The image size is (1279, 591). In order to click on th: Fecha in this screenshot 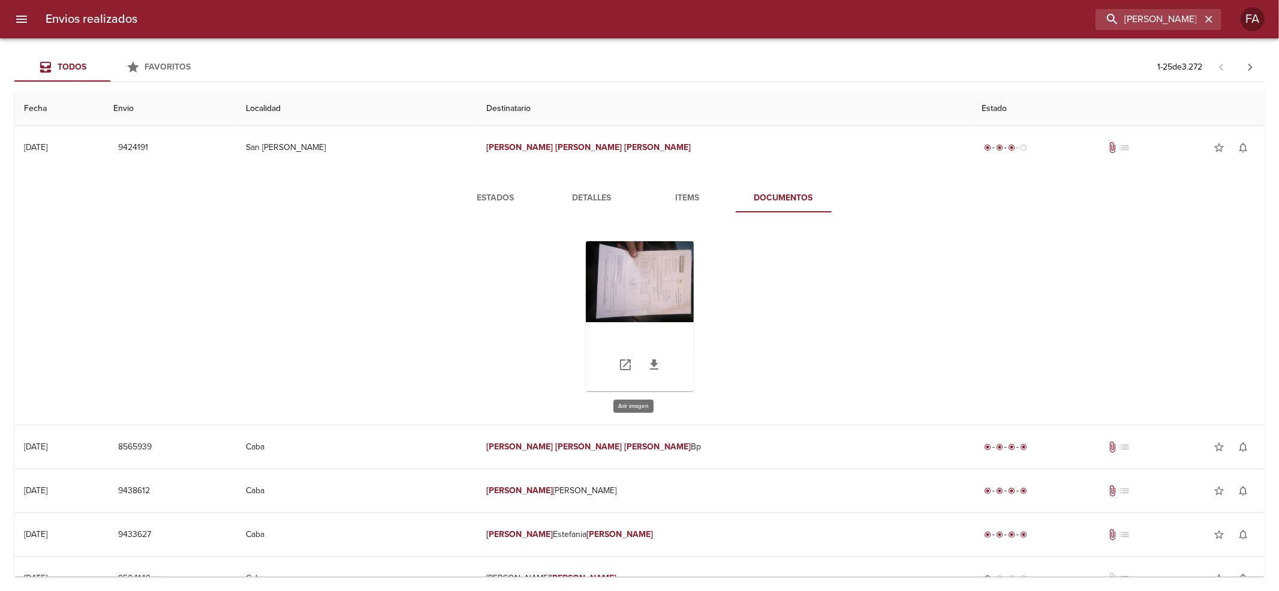, I will do `click(59, 109)`.